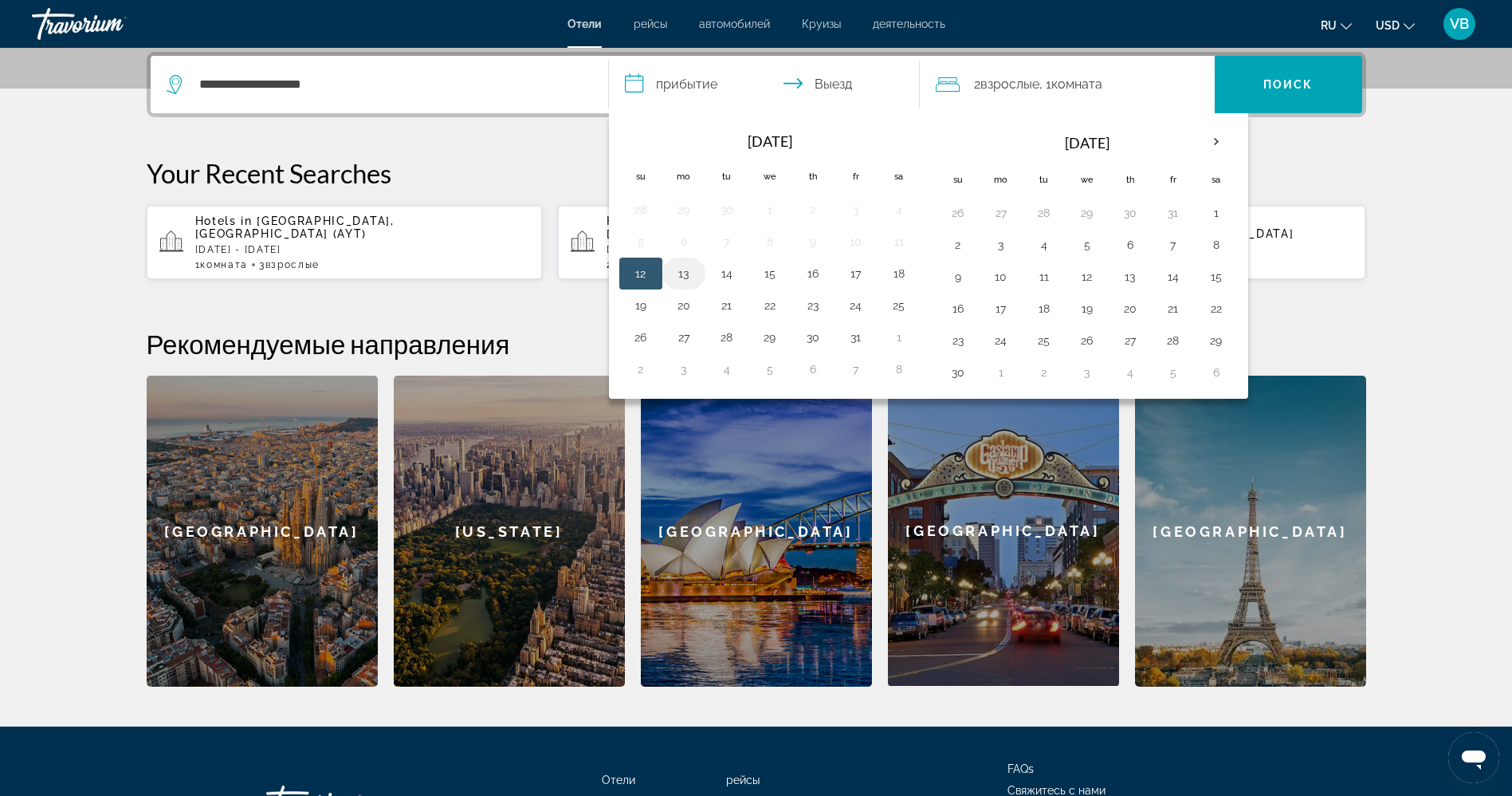  I want to click on div: Search widget, so click(756, 84).